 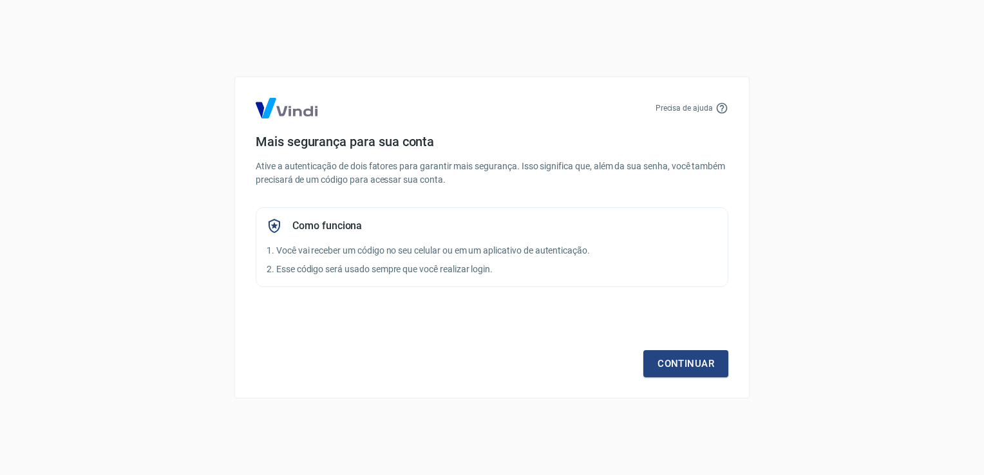 I want to click on p: Precisa de ajuda, so click(x=684, y=108).